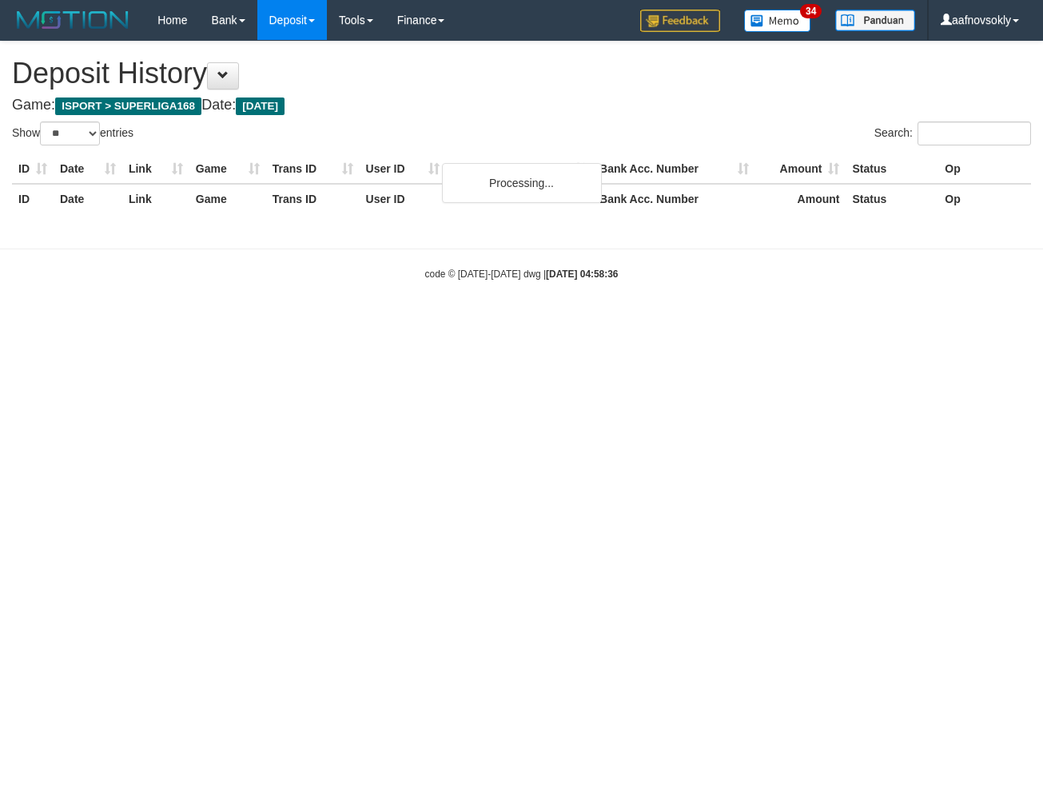 This screenshot has width=1043, height=808. What do you see at coordinates (522, 183) in the screenshot?
I see `div: Processing...` at bounding box center [522, 183].